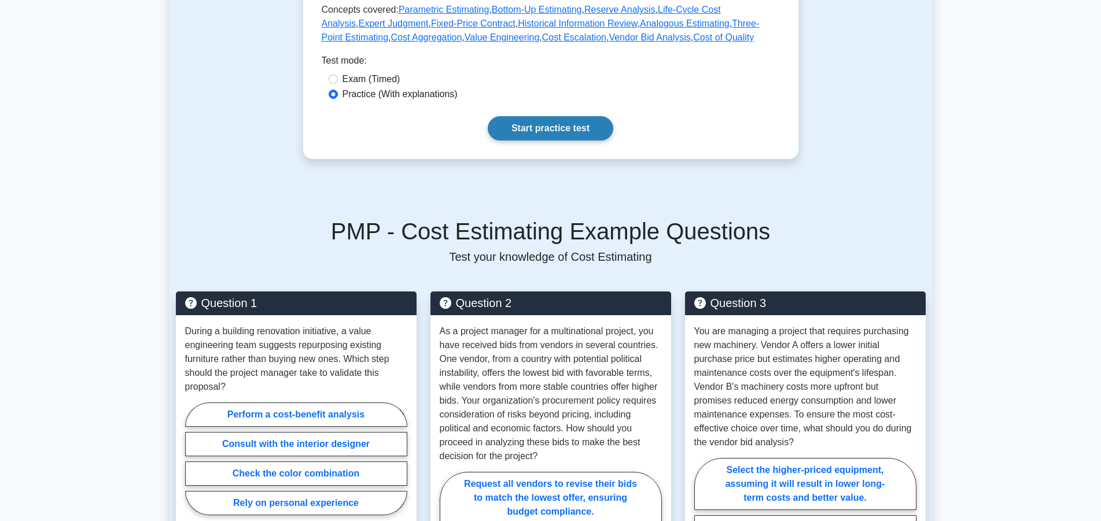 This screenshot has height=521, width=1101. What do you see at coordinates (574, 37) in the screenshot?
I see `a: Cost Escalation` at bounding box center [574, 37].